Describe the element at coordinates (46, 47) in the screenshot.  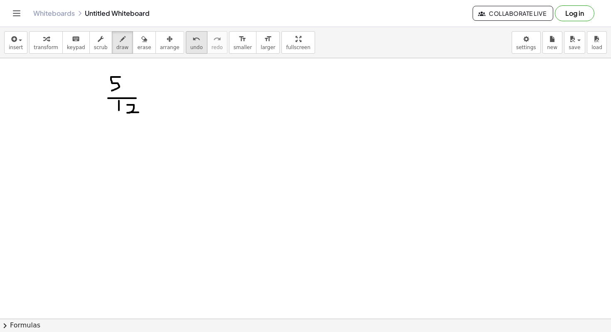
I see `span: transform` at that location.